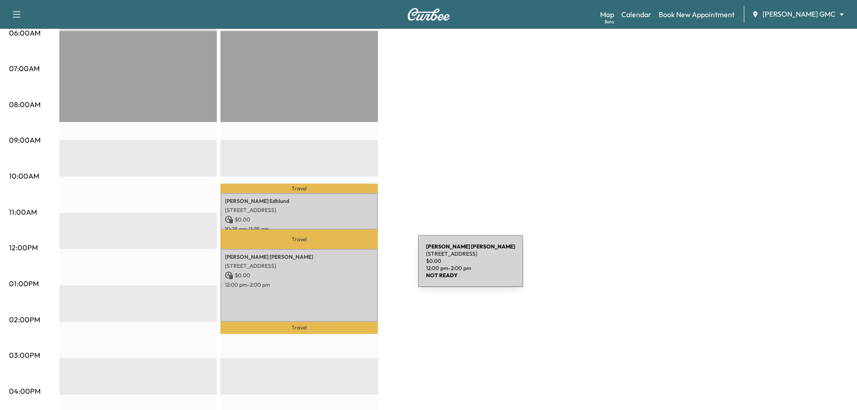  Describe the element at coordinates (24, 176) in the screenshot. I see `p: 10:00AM` at that location.